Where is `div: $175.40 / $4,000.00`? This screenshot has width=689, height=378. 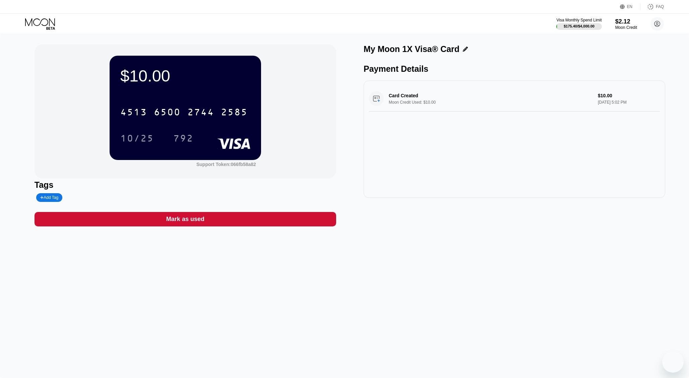
div: $175.40 / $4,000.00 is located at coordinates (579, 26).